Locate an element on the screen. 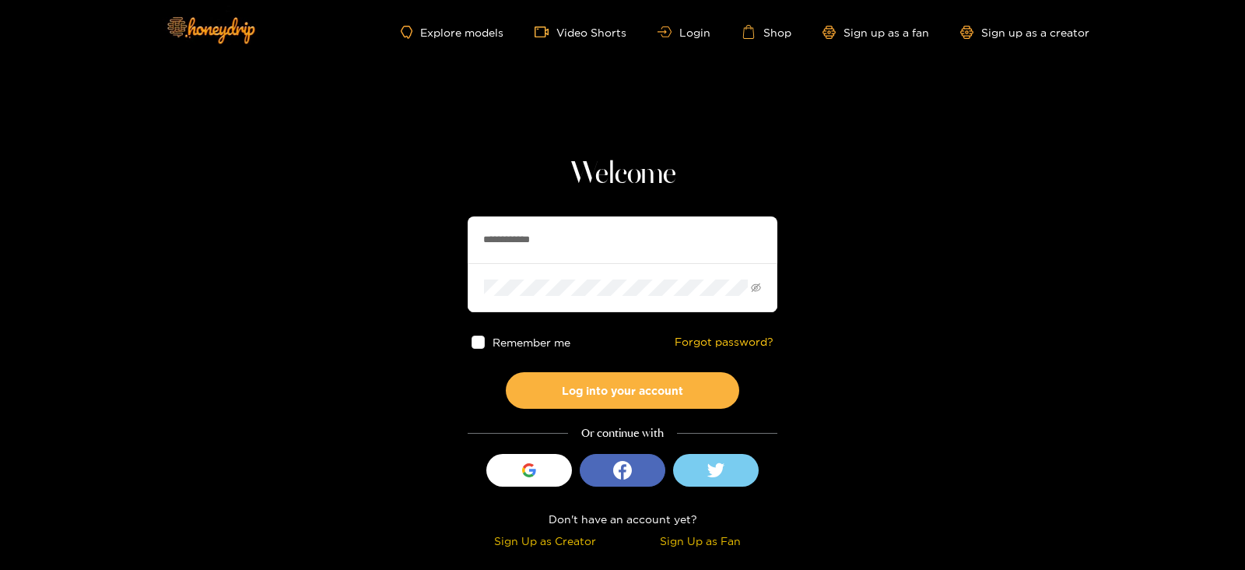 This screenshot has width=1245, height=570. span: Remember me is located at coordinates (531, 342).